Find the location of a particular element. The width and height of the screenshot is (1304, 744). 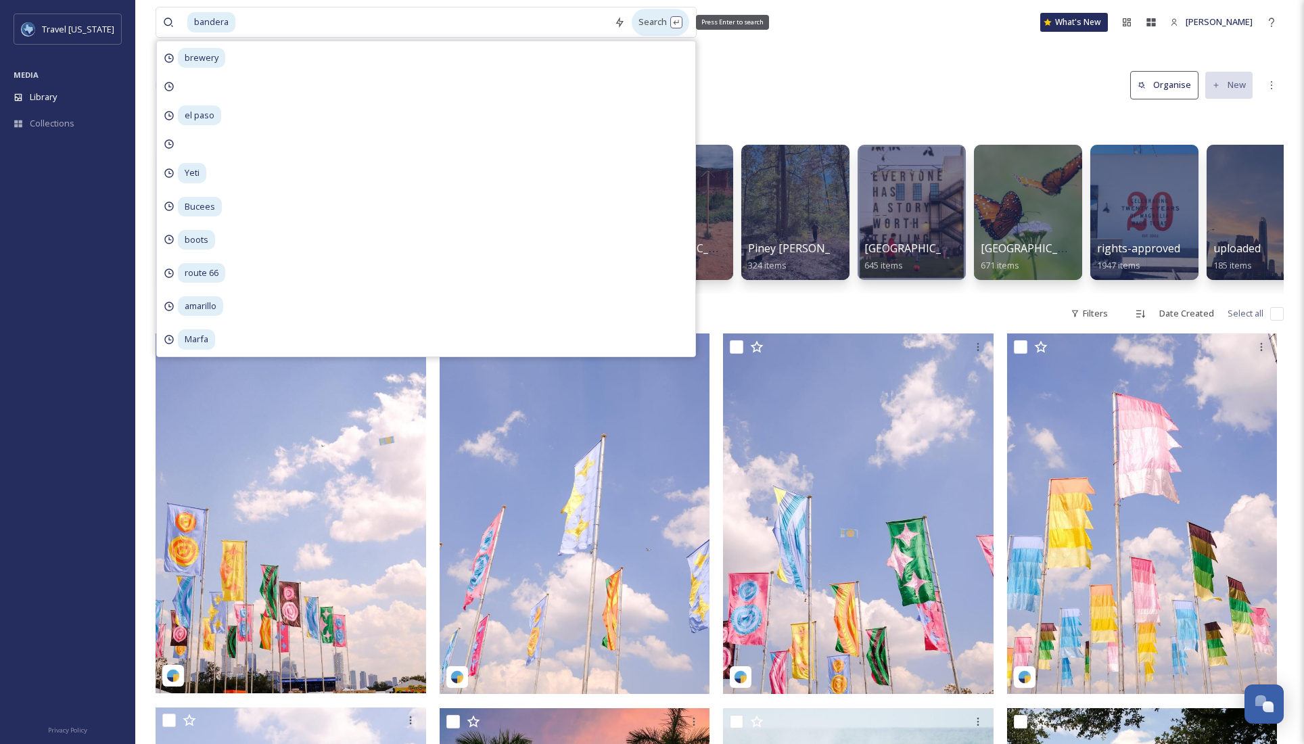

a: uploaded185 items is located at coordinates (1237, 256).